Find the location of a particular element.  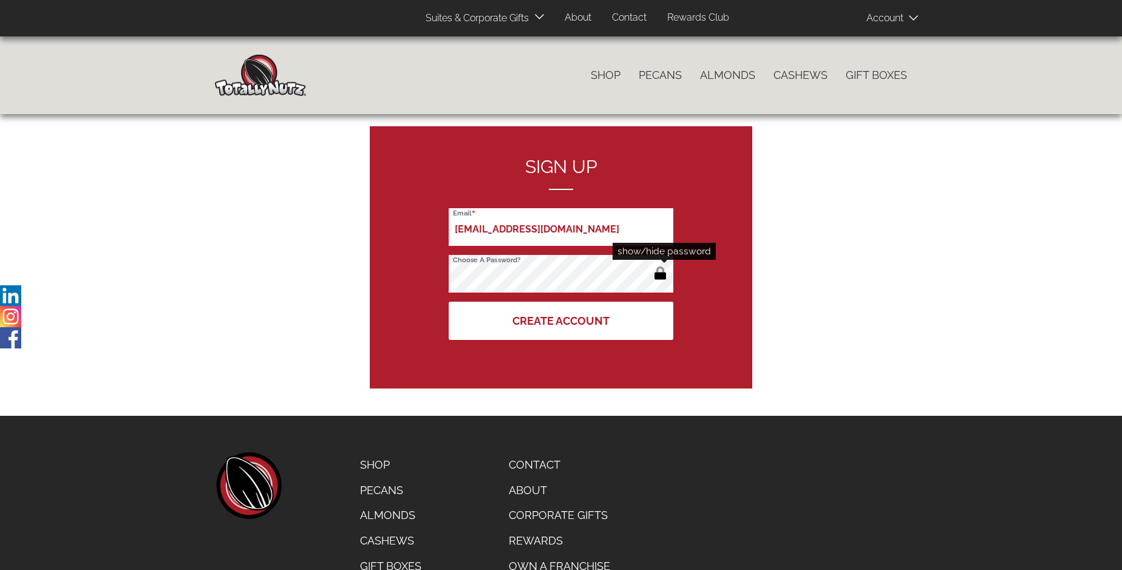

h2: Sign up is located at coordinates (561, 173).